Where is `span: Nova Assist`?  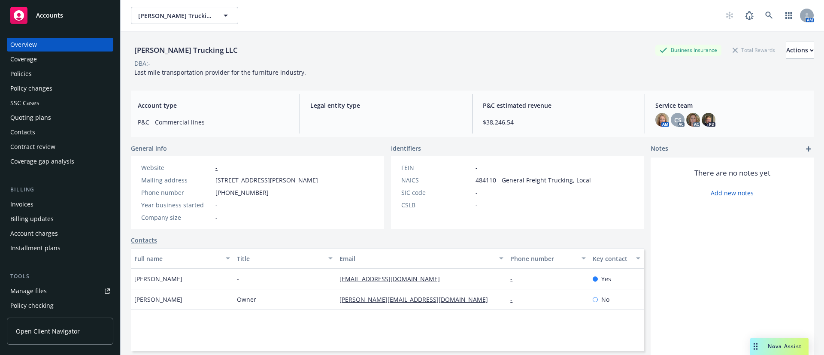 span: Nova Assist is located at coordinates (784, 346).